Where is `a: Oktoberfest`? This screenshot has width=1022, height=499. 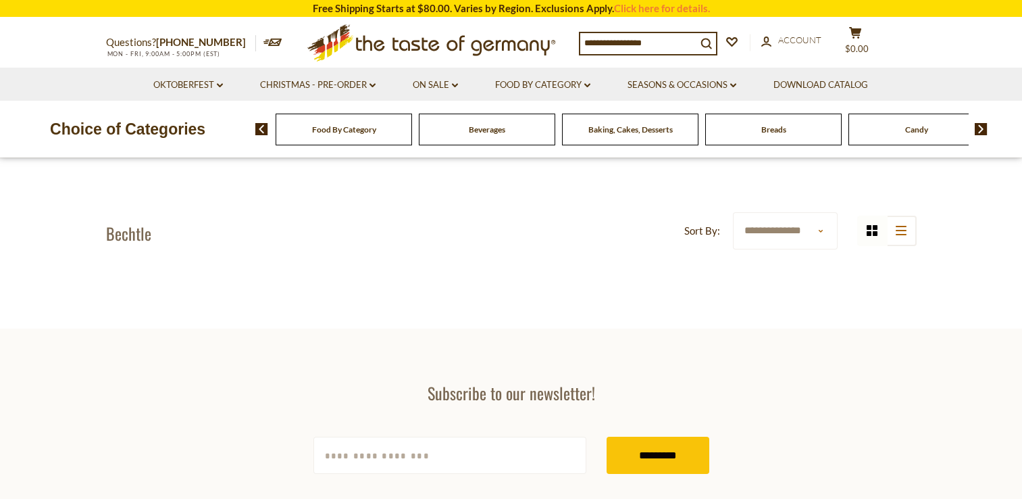 a: Oktoberfest is located at coordinates (188, 85).